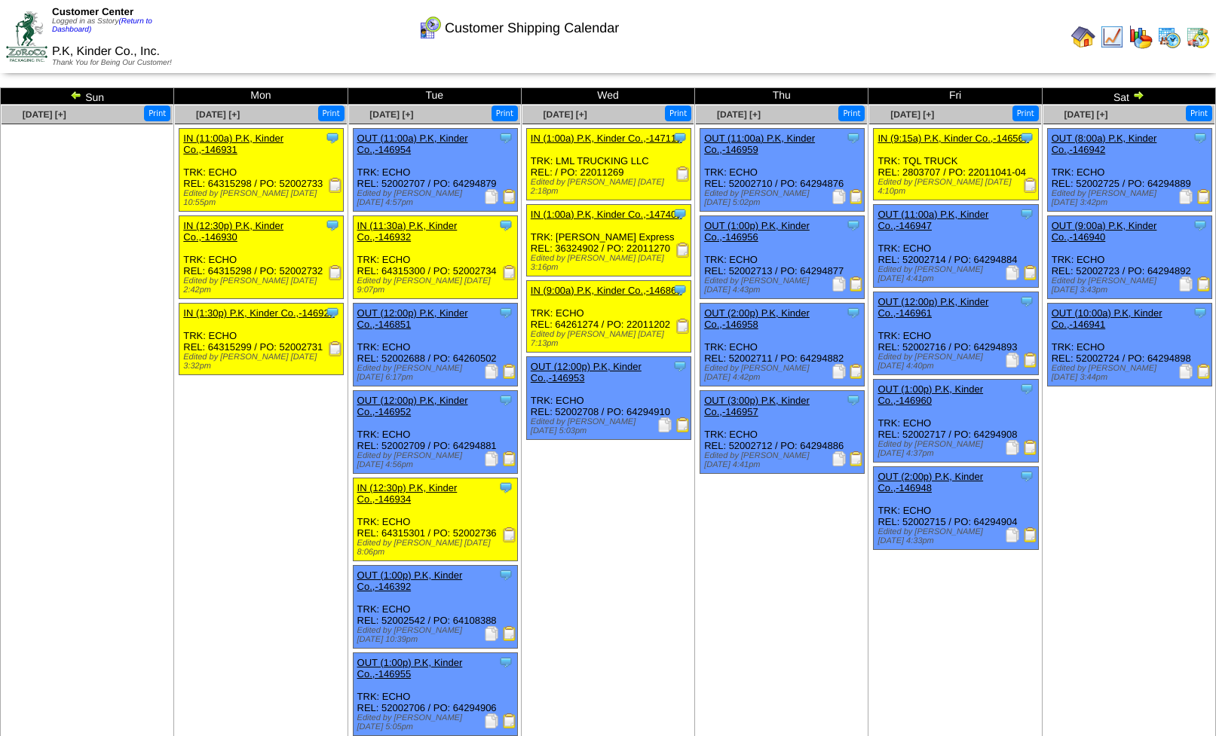  I want to click on a: OUT (12:00p) P.K, Kinder Co.,-146961, so click(932, 308).